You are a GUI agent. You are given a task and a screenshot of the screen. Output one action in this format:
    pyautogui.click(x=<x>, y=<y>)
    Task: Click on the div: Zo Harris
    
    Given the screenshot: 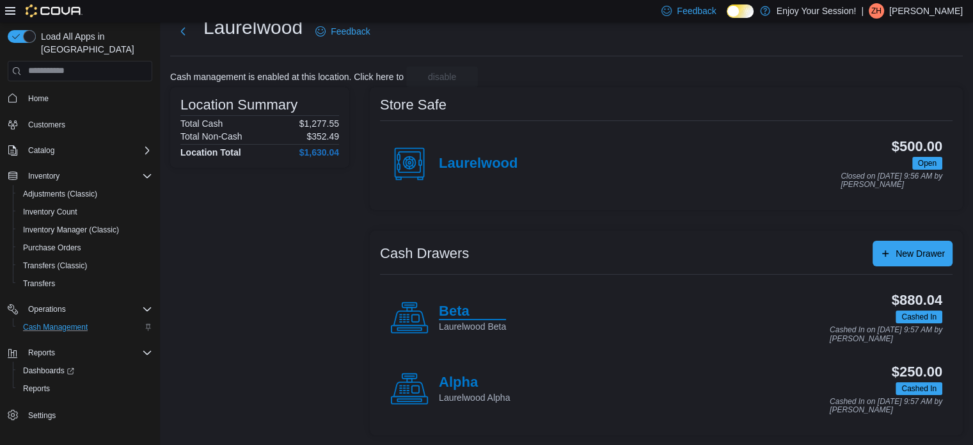 What is the action you would take?
    pyautogui.click(x=877, y=11)
    